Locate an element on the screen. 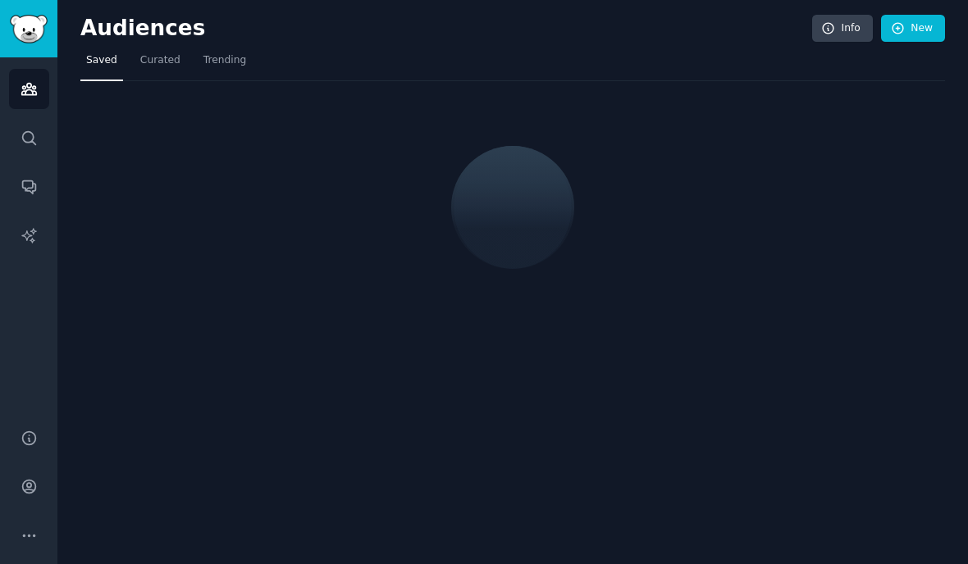 This screenshot has width=968, height=564. a: New is located at coordinates (913, 29).